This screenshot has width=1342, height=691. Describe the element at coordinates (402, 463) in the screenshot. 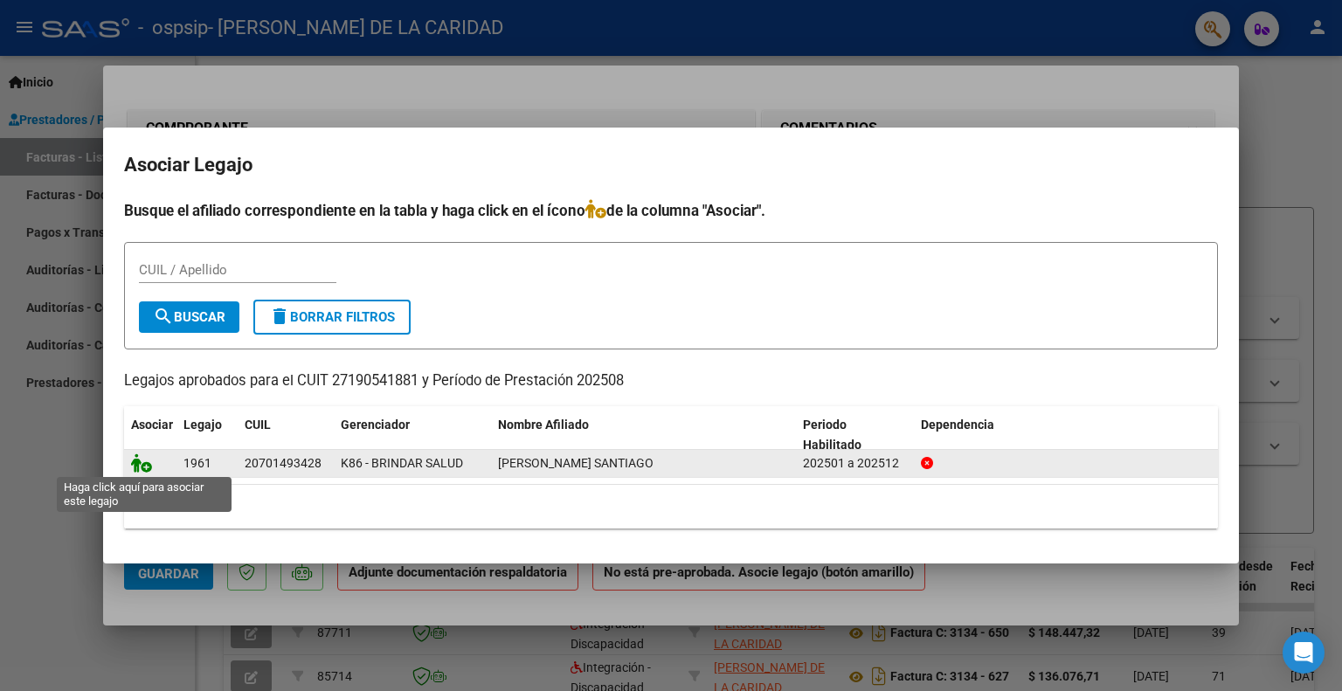

I see `span: K86 - BRINDAR SALUD` at that location.